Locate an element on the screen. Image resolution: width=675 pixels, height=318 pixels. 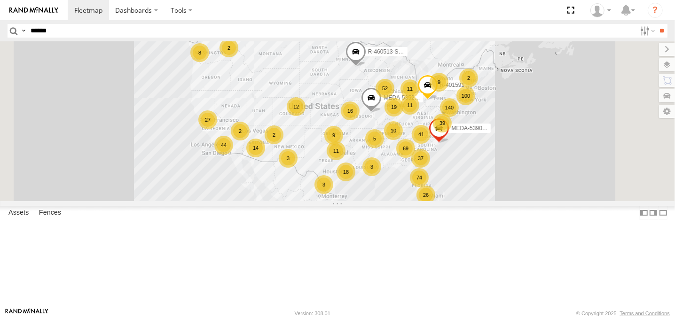
div: 100 is located at coordinates (466, 96).